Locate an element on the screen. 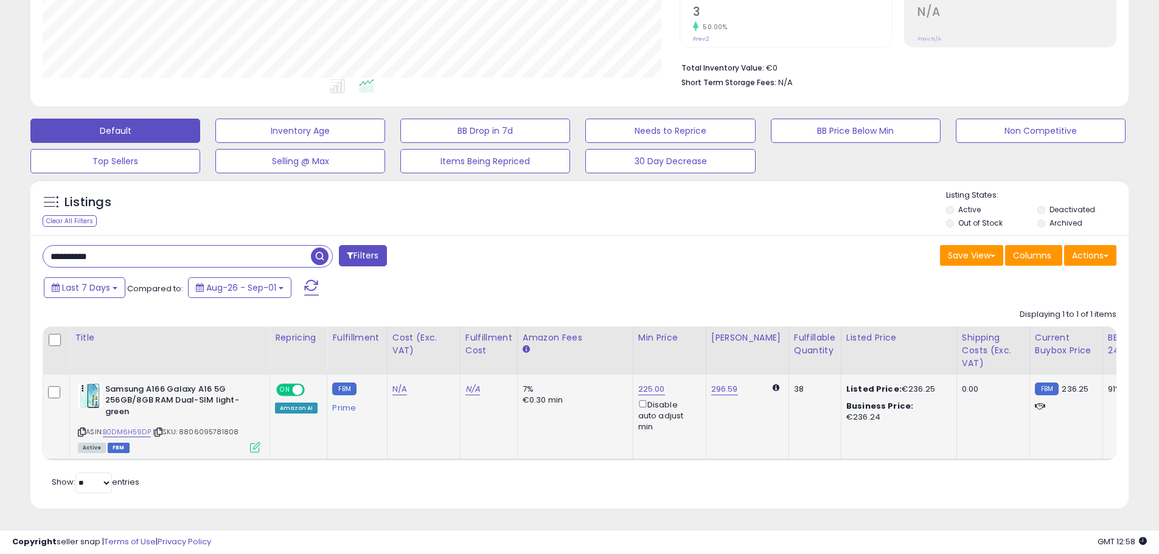 The image size is (1159, 554). span: Columns is located at coordinates (1032, 256).